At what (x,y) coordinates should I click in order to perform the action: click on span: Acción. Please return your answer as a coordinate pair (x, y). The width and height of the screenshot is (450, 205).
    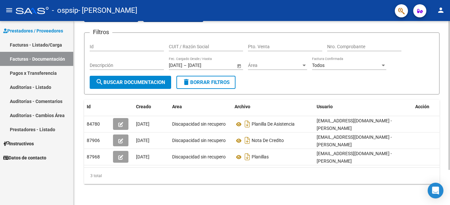
    Looking at the image, I should click on (422, 107).